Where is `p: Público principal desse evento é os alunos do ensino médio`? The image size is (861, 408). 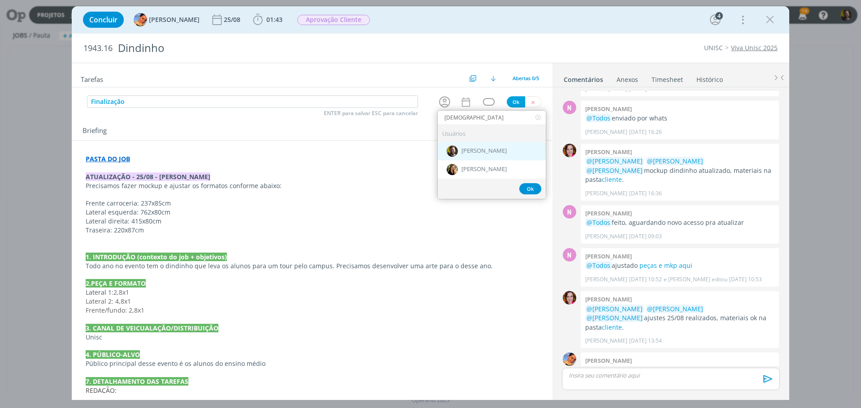 p: Público principal desse evento é os alunos do ensino médio is located at coordinates (312, 364).